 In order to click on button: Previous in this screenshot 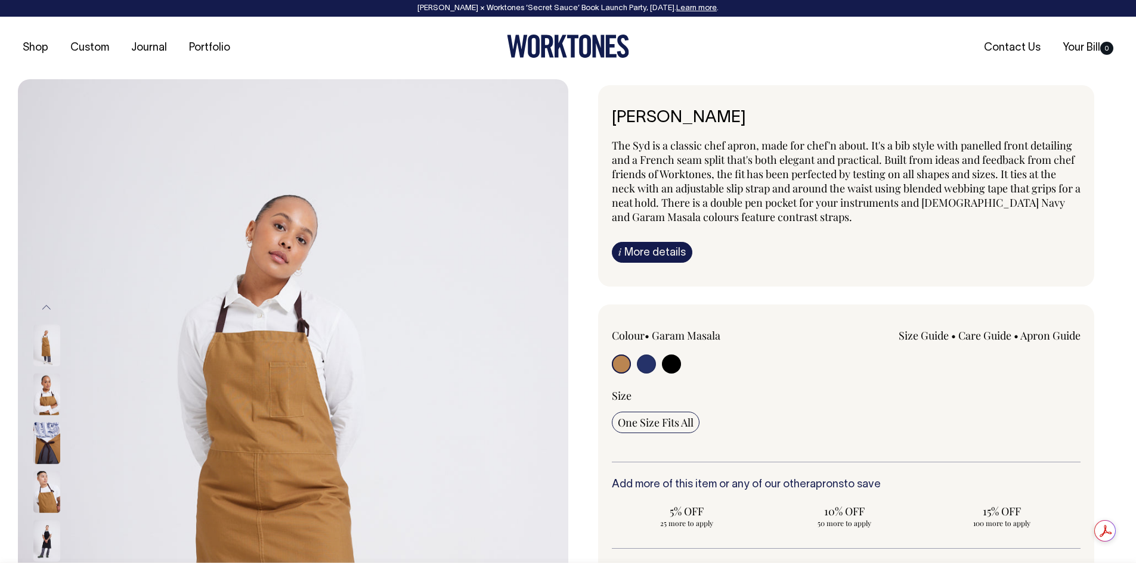, I will do `click(47, 308)`.